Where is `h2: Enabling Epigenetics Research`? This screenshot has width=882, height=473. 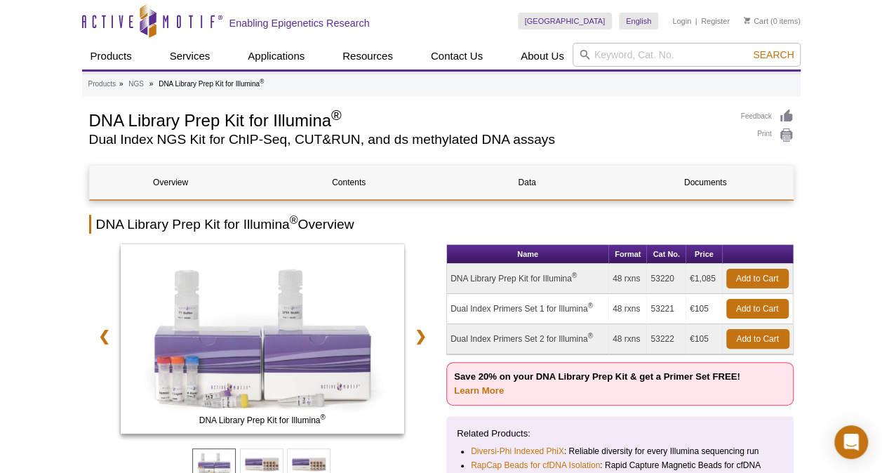
h2: Enabling Epigenetics Research is located at coordinates (300, 23).